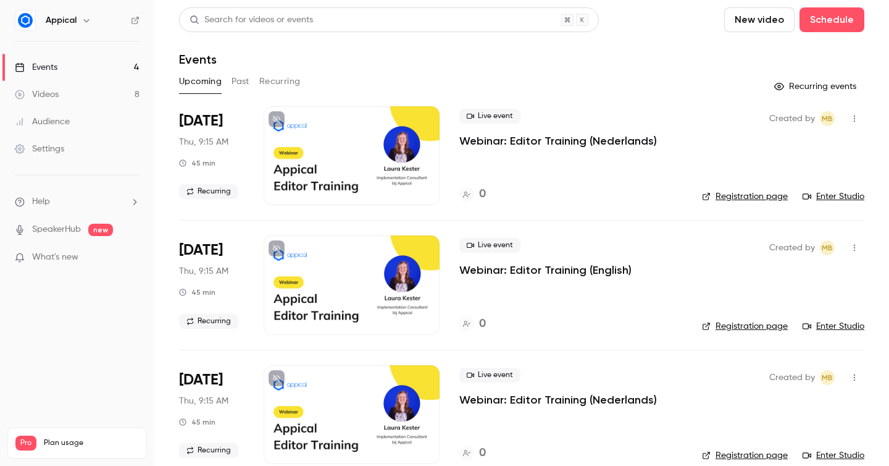 This screenshot has height=466, width=889. Describe the element at coordinates (36, 67) in the screenshot. I see `div: Events` at that location.